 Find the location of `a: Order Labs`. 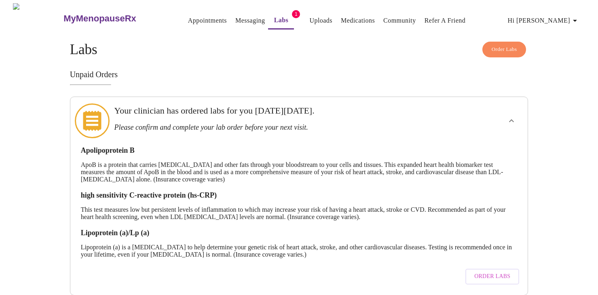

a: Order Labs is located at coordinates (492, 276).